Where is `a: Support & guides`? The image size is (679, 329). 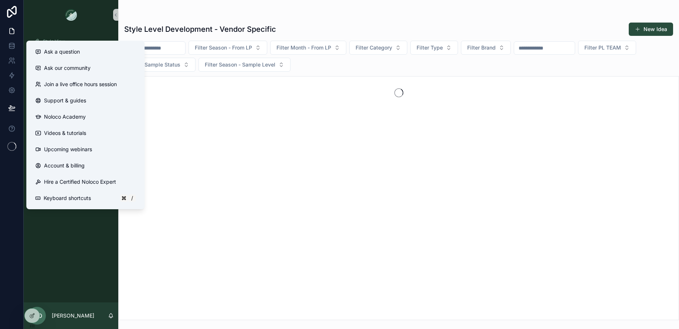
a: Support & guides is located at coordinates (85, 101).